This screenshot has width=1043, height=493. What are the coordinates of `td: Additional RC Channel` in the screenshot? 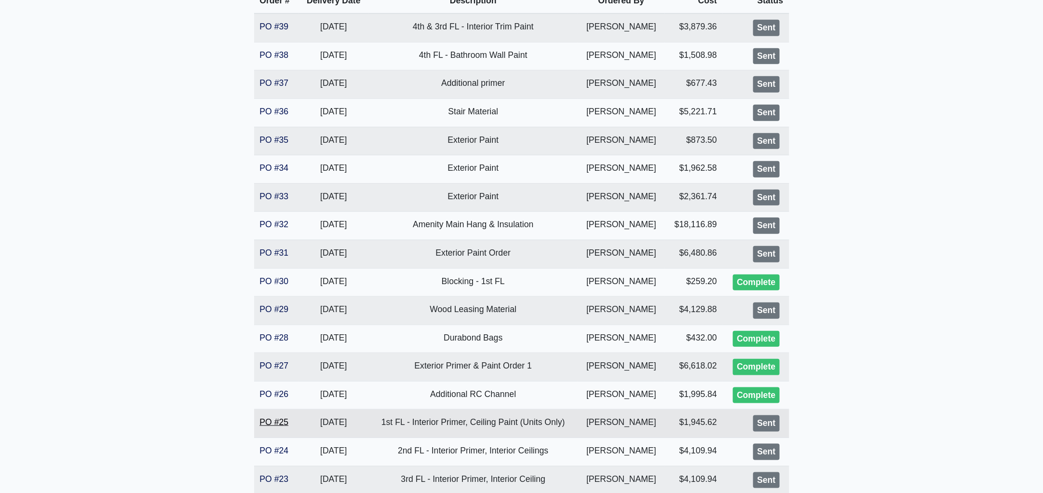 It's located at (474, 395).